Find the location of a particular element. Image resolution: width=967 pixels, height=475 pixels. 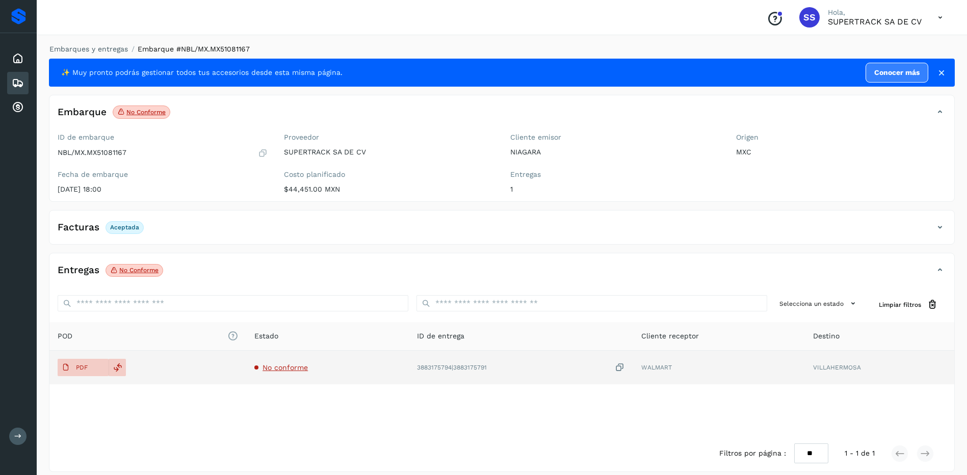

div: 3883175794|3883175791 is located at coordinates (521, 367).